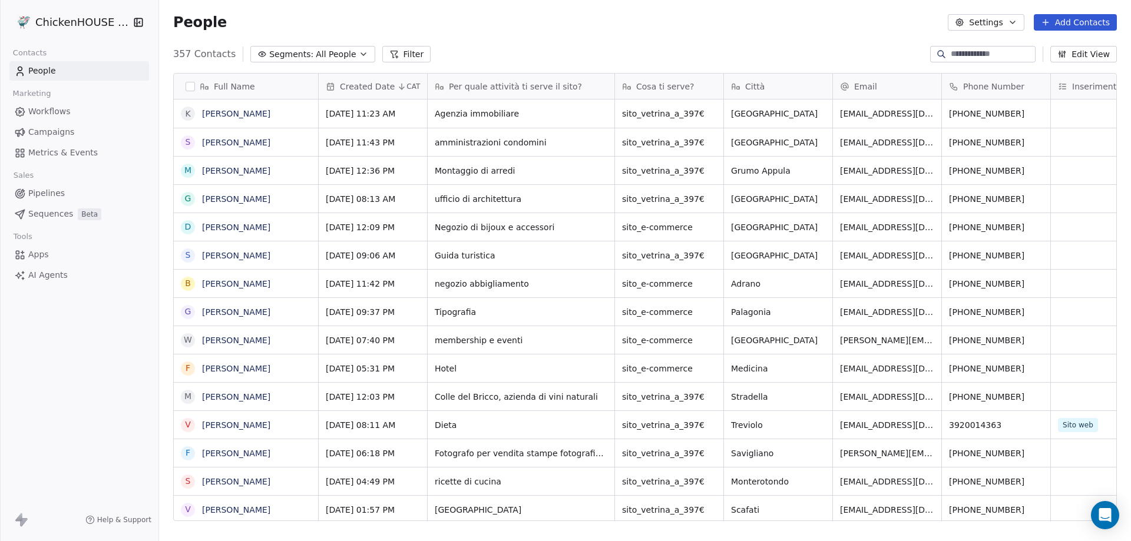 This screenshot has width=1131, height=541. Describe the element at coordinates (1083, 54) in the screenshot. I see `button: Edit View` at that location.